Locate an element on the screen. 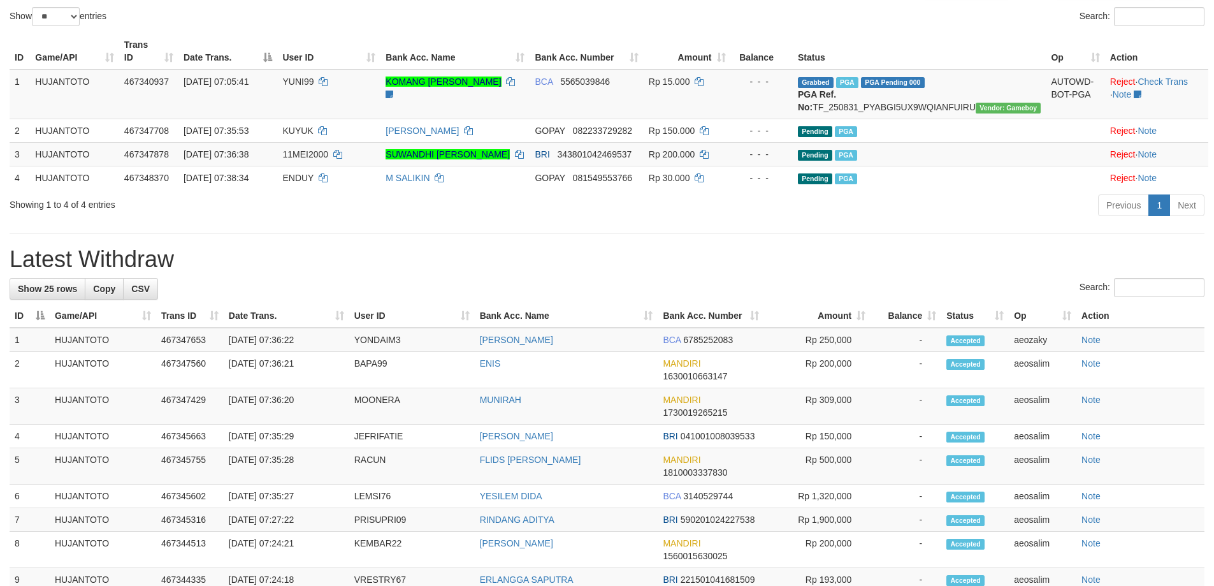 This screenshot has height=586, width=1214. span: 467348370 is located at coordinates (147, 178).